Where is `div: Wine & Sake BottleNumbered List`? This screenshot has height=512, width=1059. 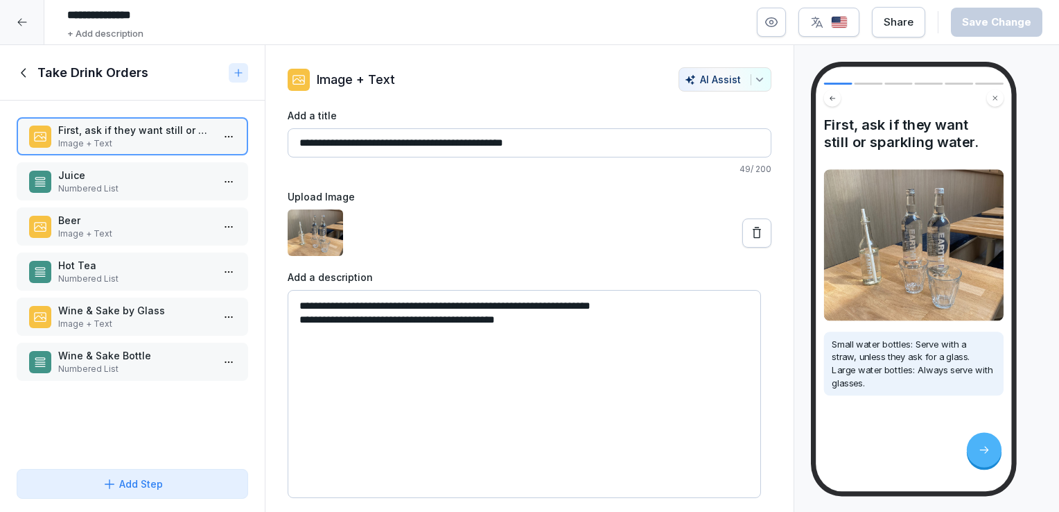 div: Wine & Sake BottleNumbered List is located at coordinates (132, 361).